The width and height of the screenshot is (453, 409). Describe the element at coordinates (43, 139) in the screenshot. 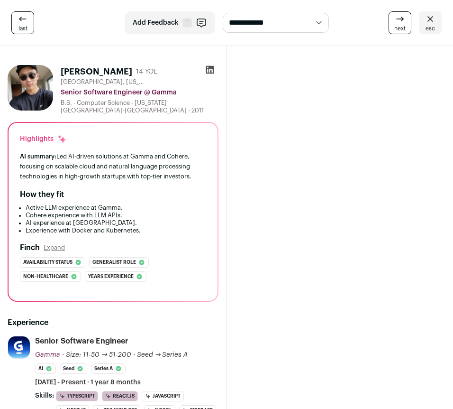

I see `div: Highlights` at that location.